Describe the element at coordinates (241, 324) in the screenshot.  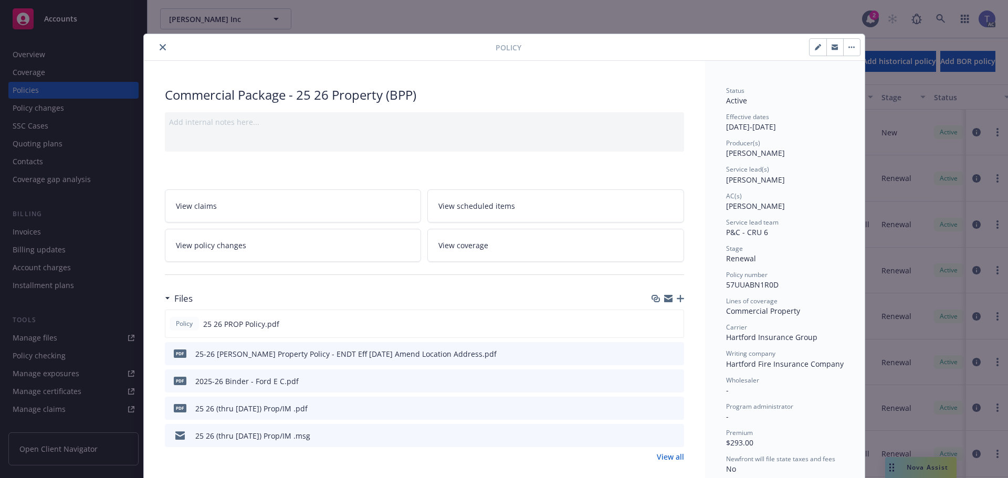
I see `span: 25 26 PROP Policy.pdf` at that location.